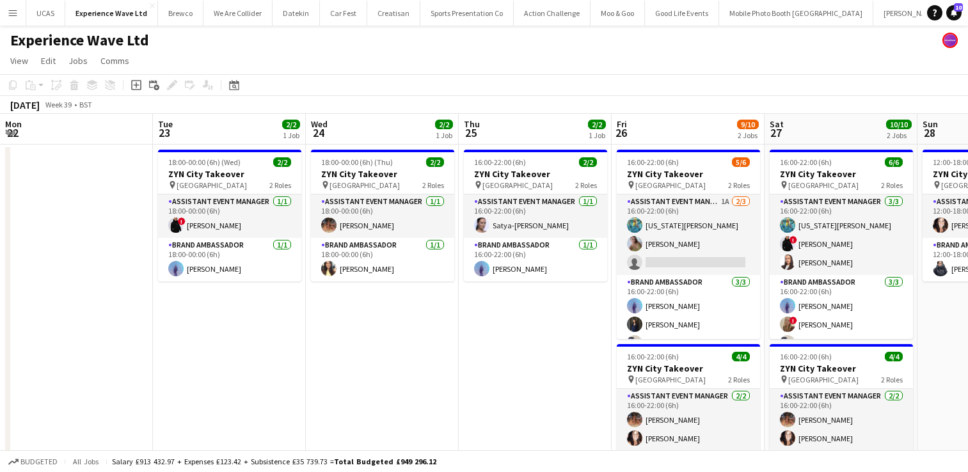 The image size is (968, 472). Describe the element at coordinates (12, 132) in the screenshot. I see `span: 22` at that location.